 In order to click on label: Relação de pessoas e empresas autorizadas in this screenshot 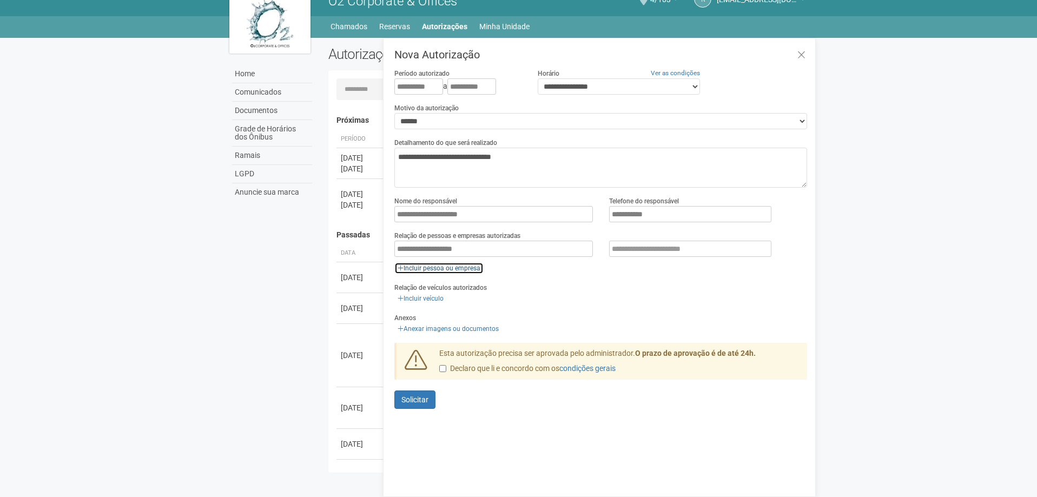, I will do `click(457, 236)`.